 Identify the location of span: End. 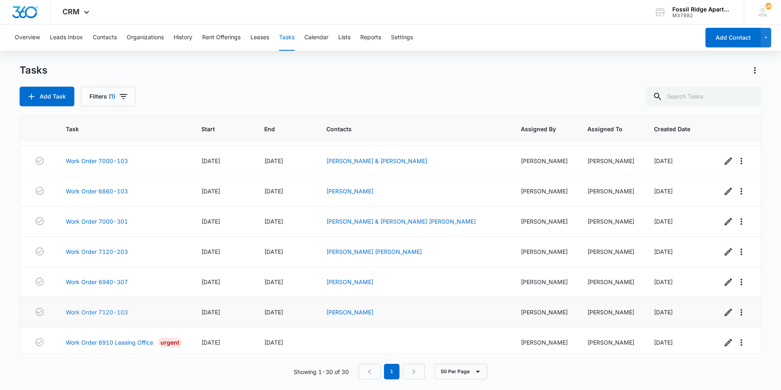
(280, 129).